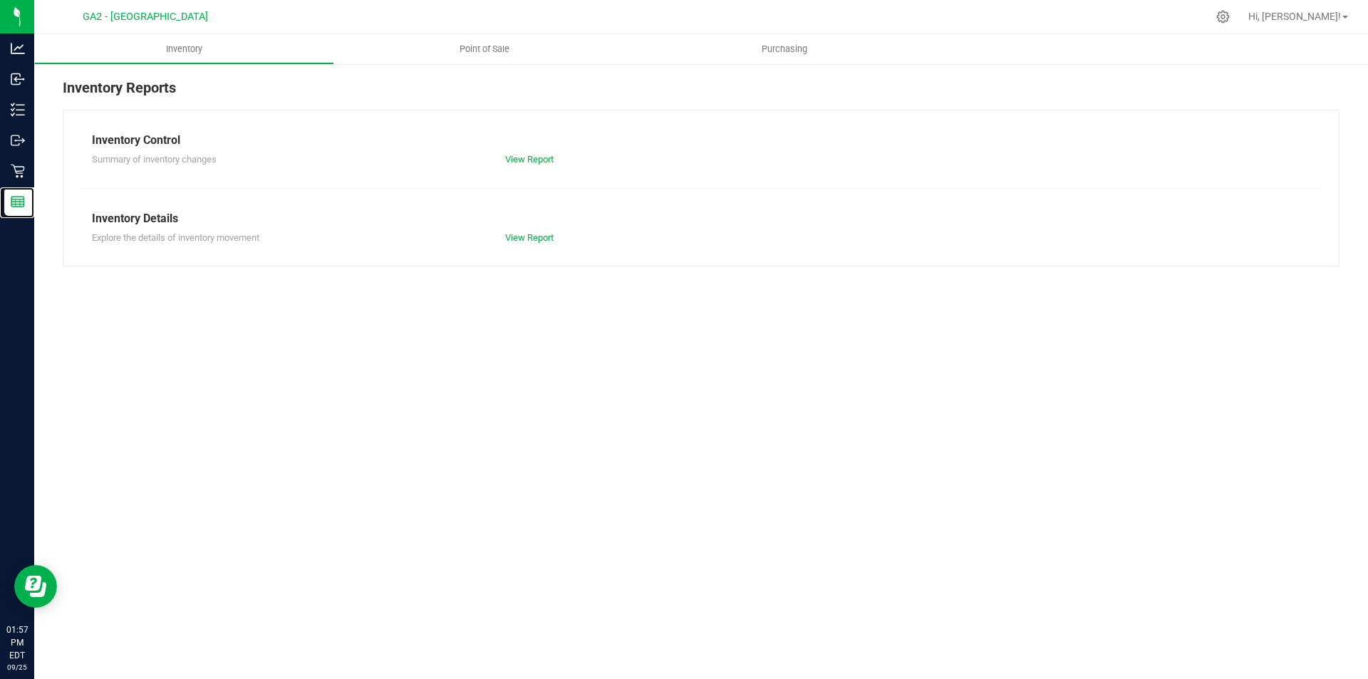 The height and width of the screenshot is (679, 1368). What do you see at coordinates (484, 49) in the screenshot?
I see `a: Point of Sale` at bounding box center [484, 49].